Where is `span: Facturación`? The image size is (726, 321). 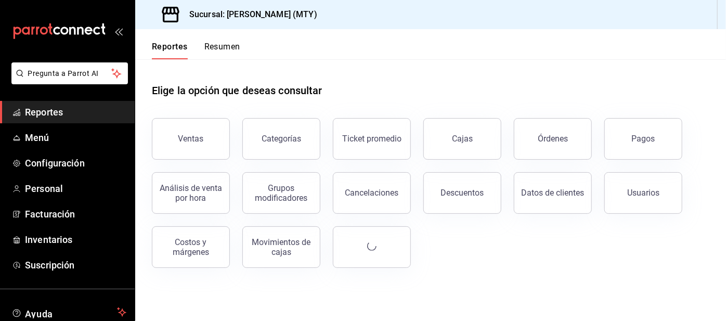 span: Facturación is located at coordinates (75, 214).